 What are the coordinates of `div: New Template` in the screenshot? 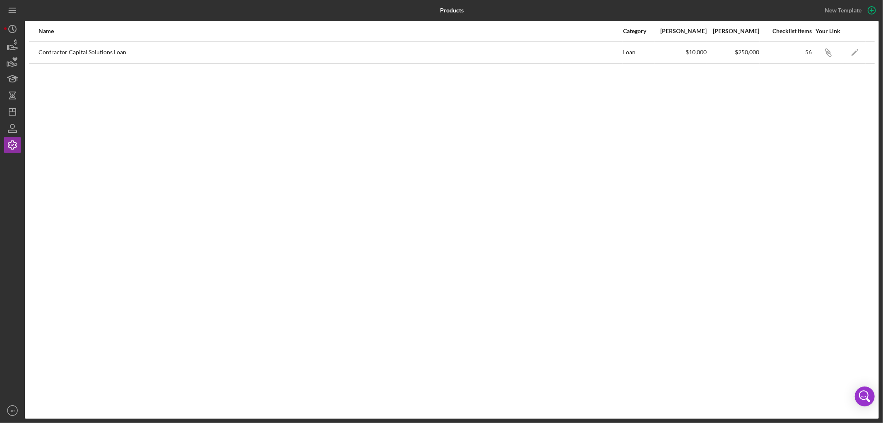 It's located at (843, 10).